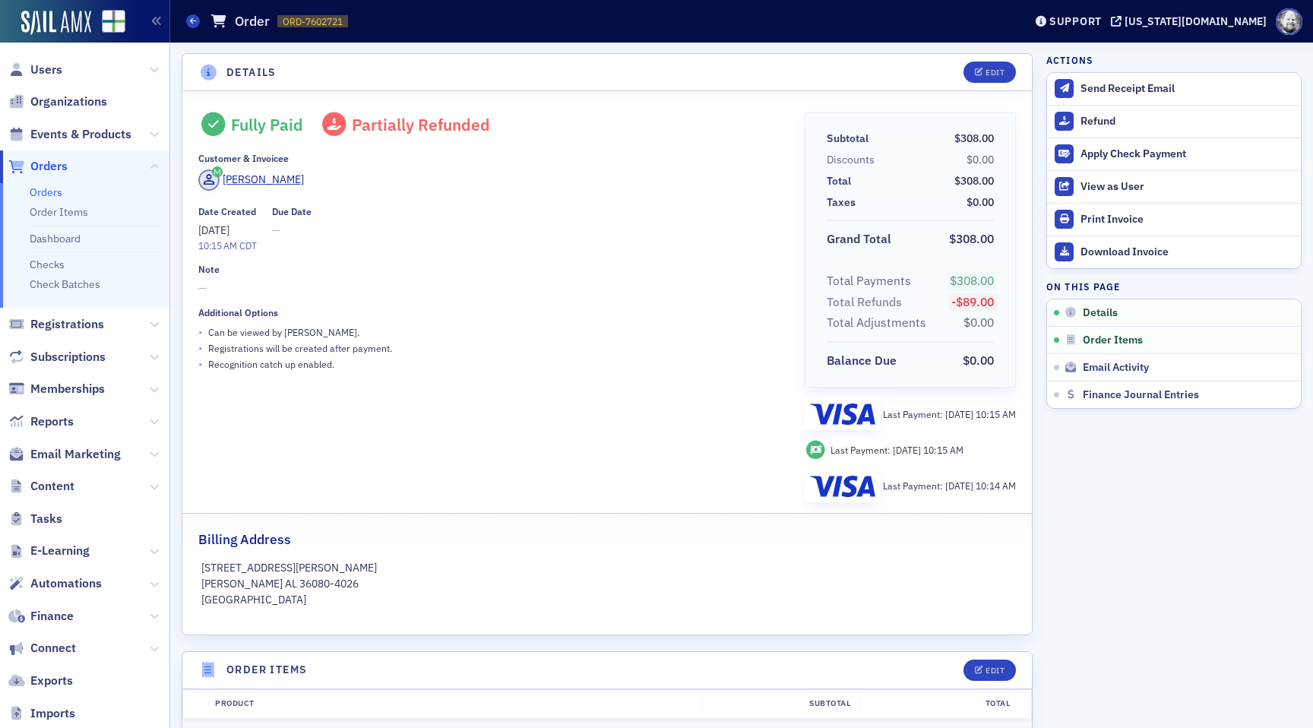 This screenshot has width=1313, height=728. Describe the element at coordinates (1070, 60) in the screenshot. I see `h4: Actions` at that location.